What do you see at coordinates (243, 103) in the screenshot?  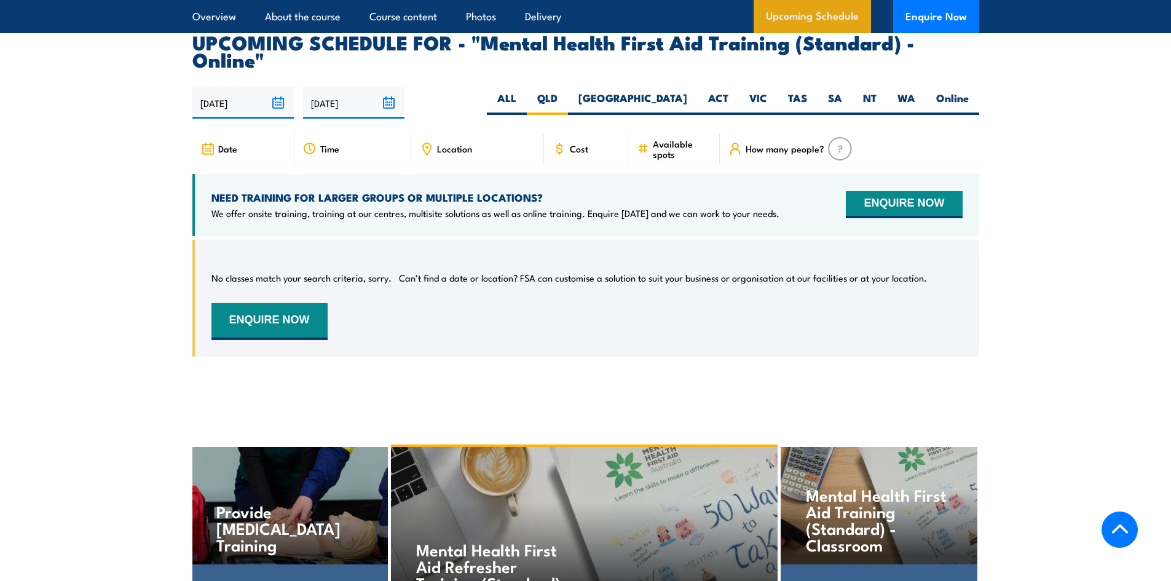 I see `input: From date` at bounding box center [243, 103].